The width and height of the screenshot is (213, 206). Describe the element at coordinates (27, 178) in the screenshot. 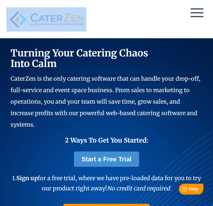

I see `span: Sign up` at that location.